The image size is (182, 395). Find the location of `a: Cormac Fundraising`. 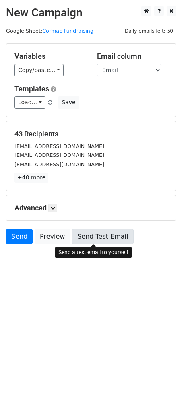

a: Cormac Fundraising is located at coordinates (68, 31).